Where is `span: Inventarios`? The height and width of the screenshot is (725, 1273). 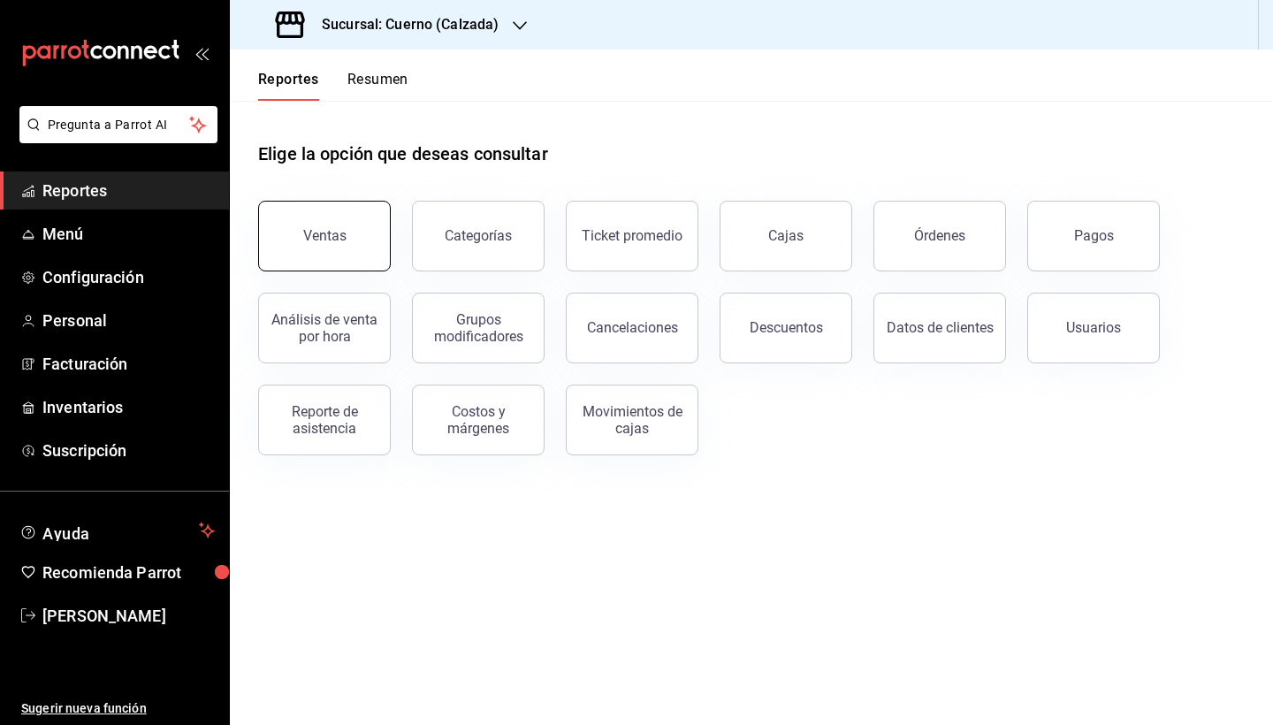 span: Inventarios is located at coordinates (128, 407).